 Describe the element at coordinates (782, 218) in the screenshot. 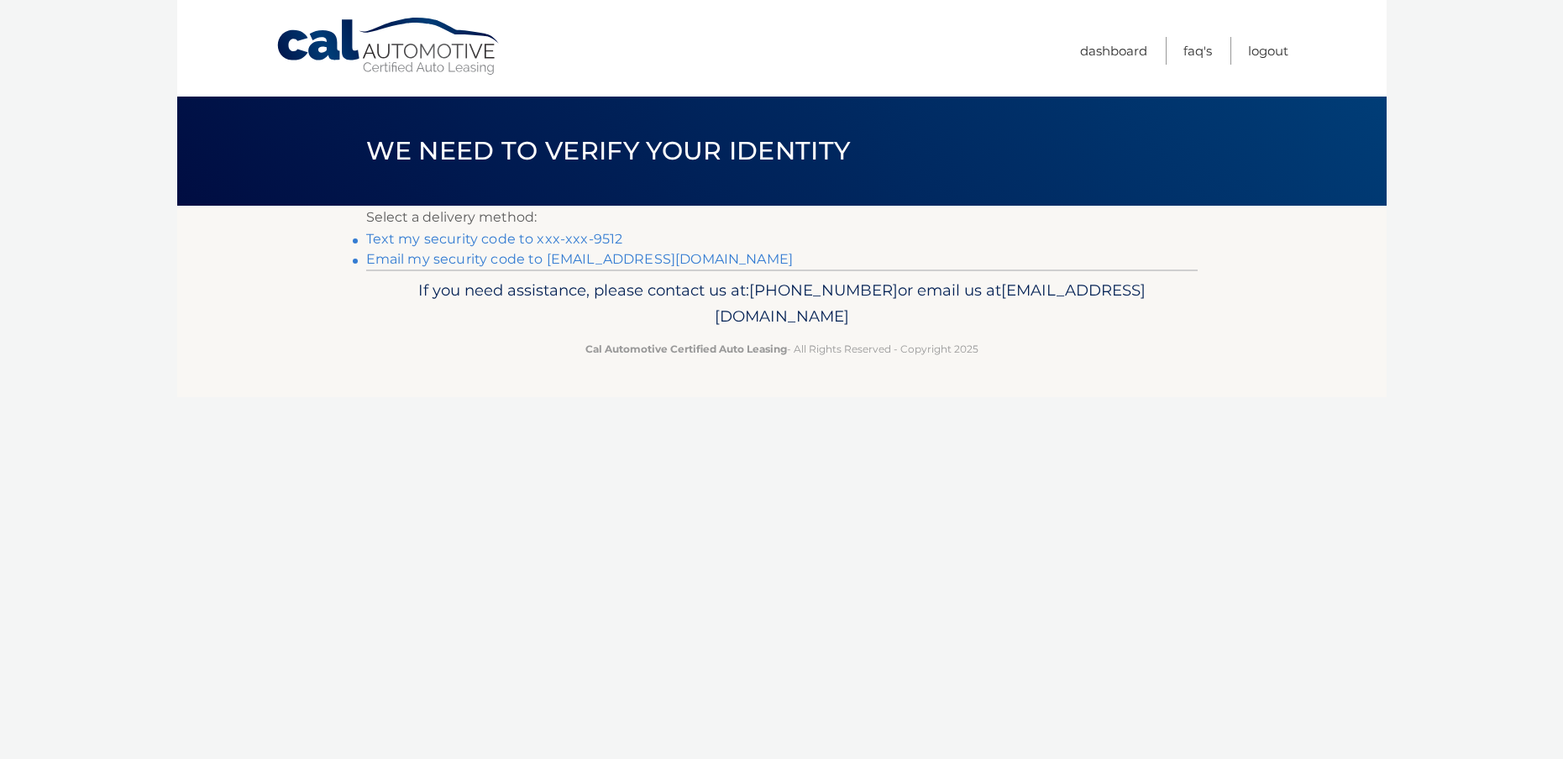

I see `p: Select a delivery method:` at that location.